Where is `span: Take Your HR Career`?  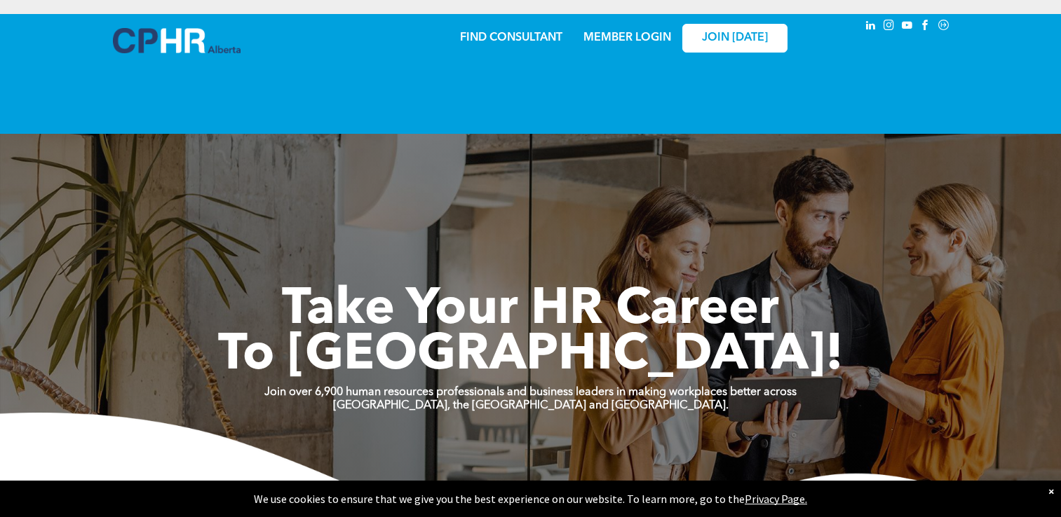 span: Take Your HR Career is located at coordinates (530, 311).